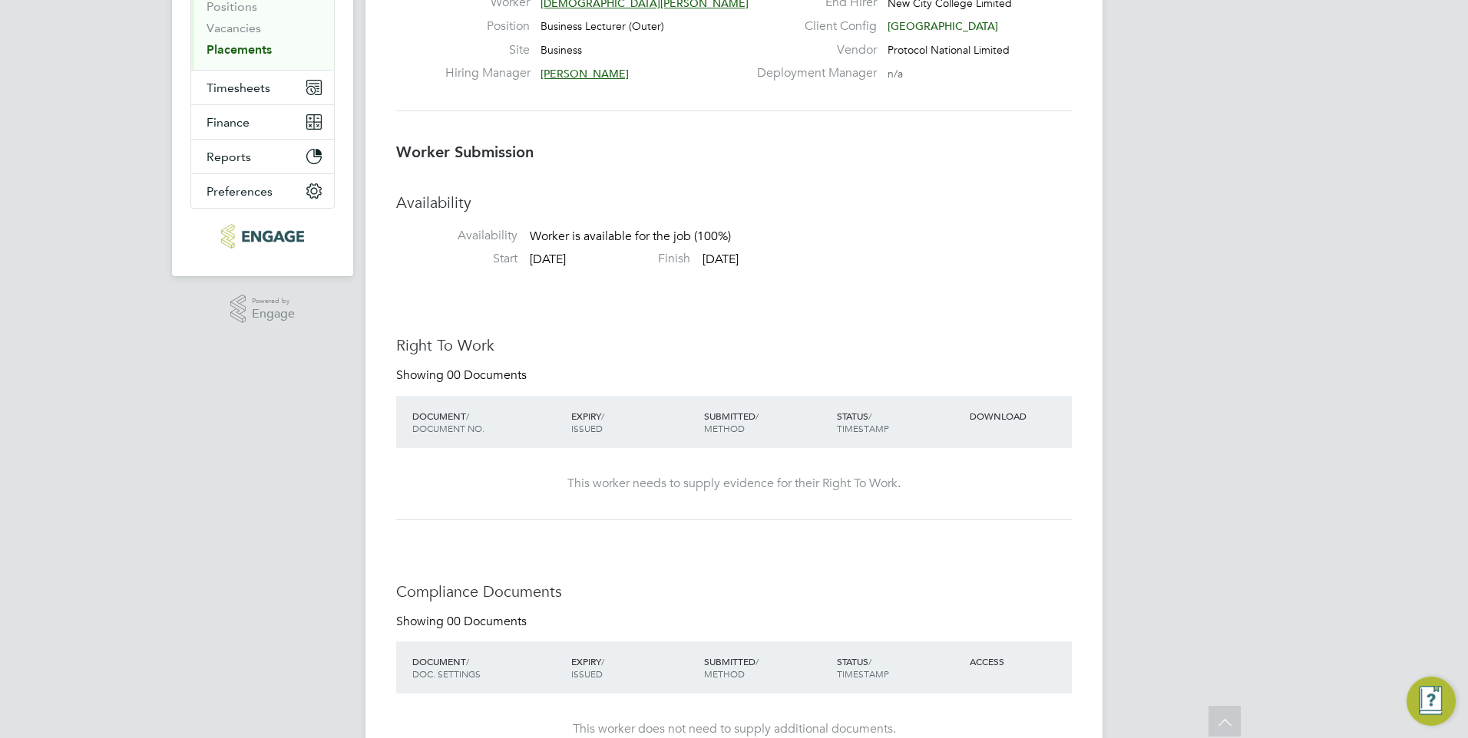 Image resolution: width=1468 pixels, height=738 pixels. I want to click on button: Reports, so click(263, 157).